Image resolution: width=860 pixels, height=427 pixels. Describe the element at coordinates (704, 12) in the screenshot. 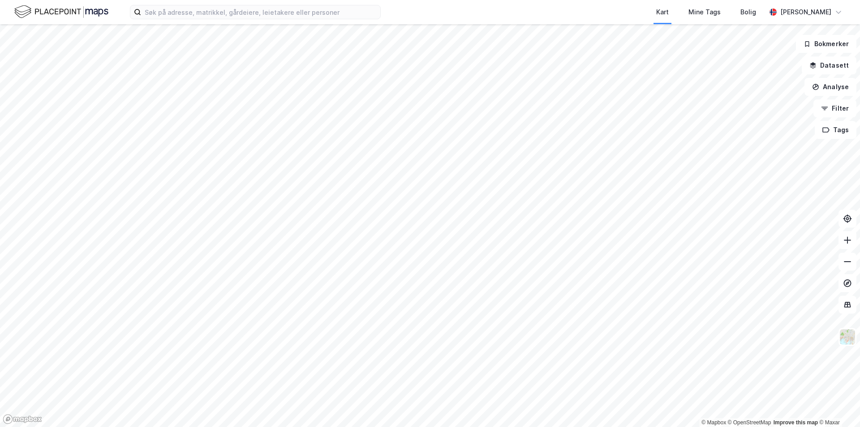

I see `div: Mine Tags` at that location.